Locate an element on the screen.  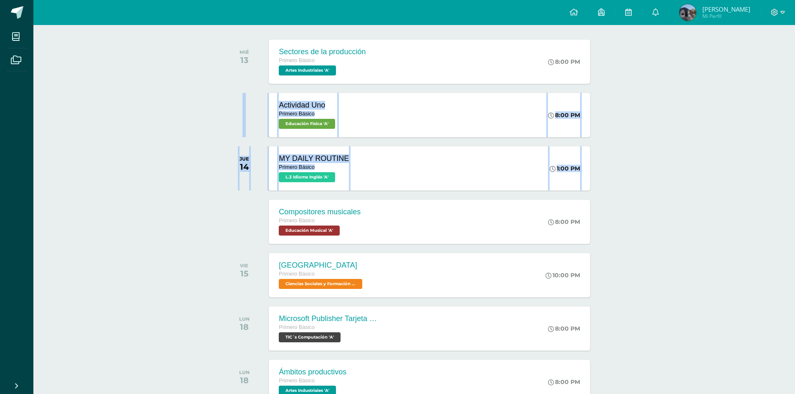
div: 10:00 PM is located at coordinates (562, 275).